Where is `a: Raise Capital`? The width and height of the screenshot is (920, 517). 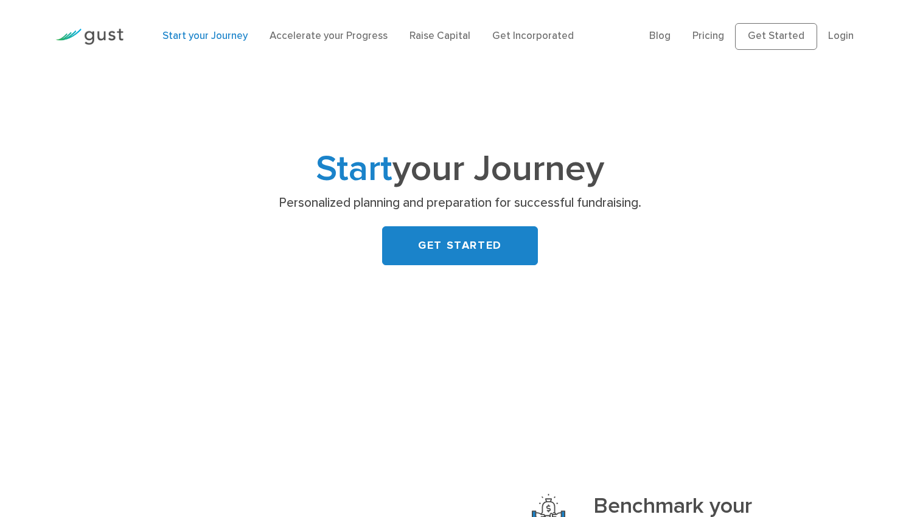 a: Raise Capital is located at coordinates (440, 36).